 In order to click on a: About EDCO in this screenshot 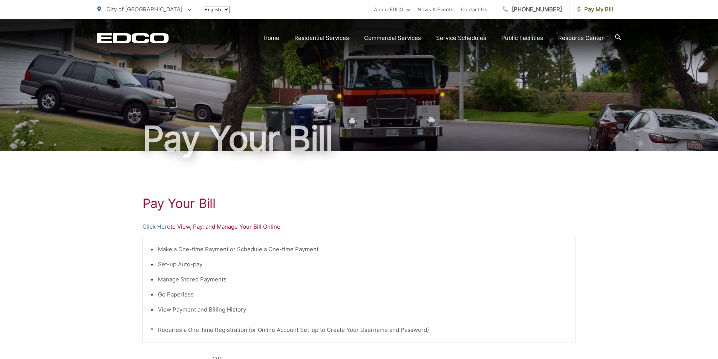, I will do `click(392, 9)`.